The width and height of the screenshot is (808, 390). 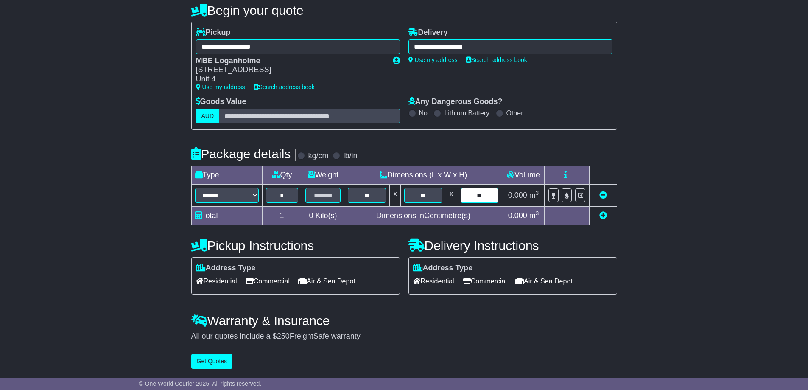 What do you see at coordinates (428, 33) in the screenshot?
I see `label: Delivery` at bounding box center [428, 33].